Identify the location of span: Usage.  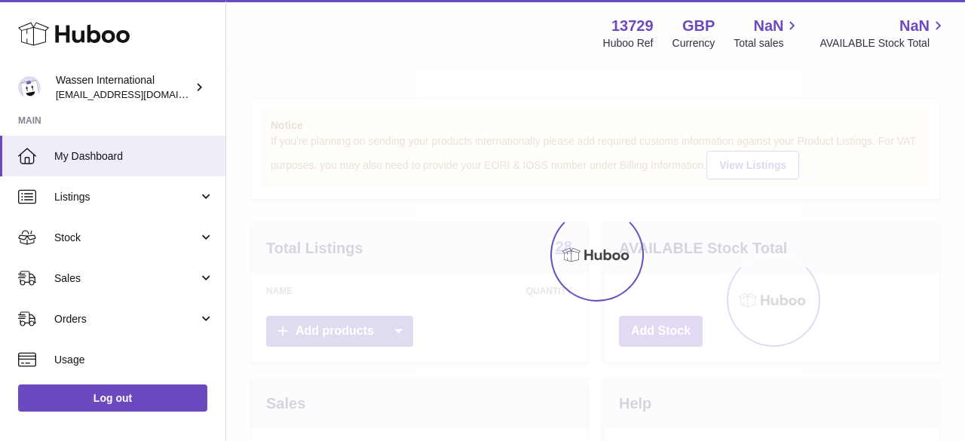
(134, 360).